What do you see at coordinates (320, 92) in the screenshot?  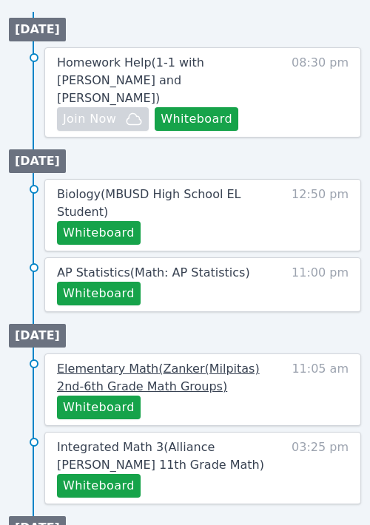 I see `span: 08:30 pm` at bounding box center [320, 92].